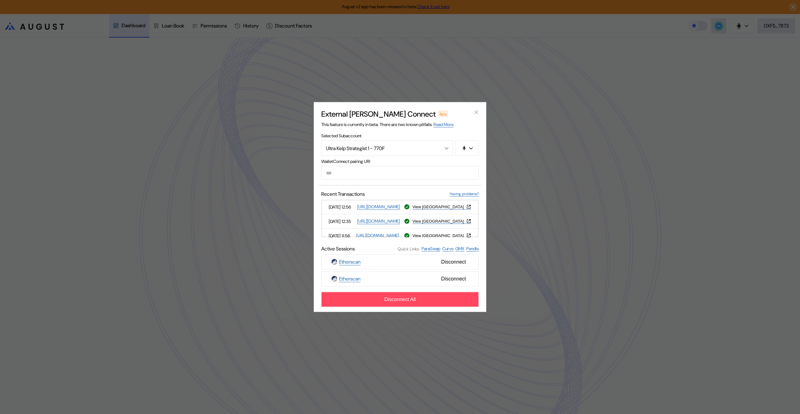 The height and width of the screenshot is (414, 800). I want to click on button: Open menu, so click(387, 148).